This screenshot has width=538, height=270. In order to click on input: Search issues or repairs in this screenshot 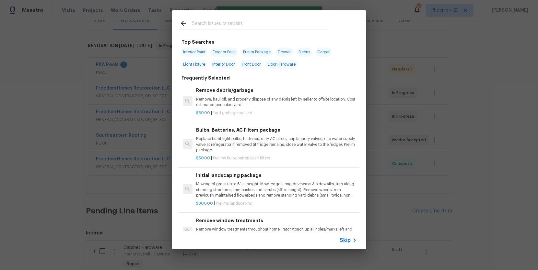, I will do `click(260, 24)`.